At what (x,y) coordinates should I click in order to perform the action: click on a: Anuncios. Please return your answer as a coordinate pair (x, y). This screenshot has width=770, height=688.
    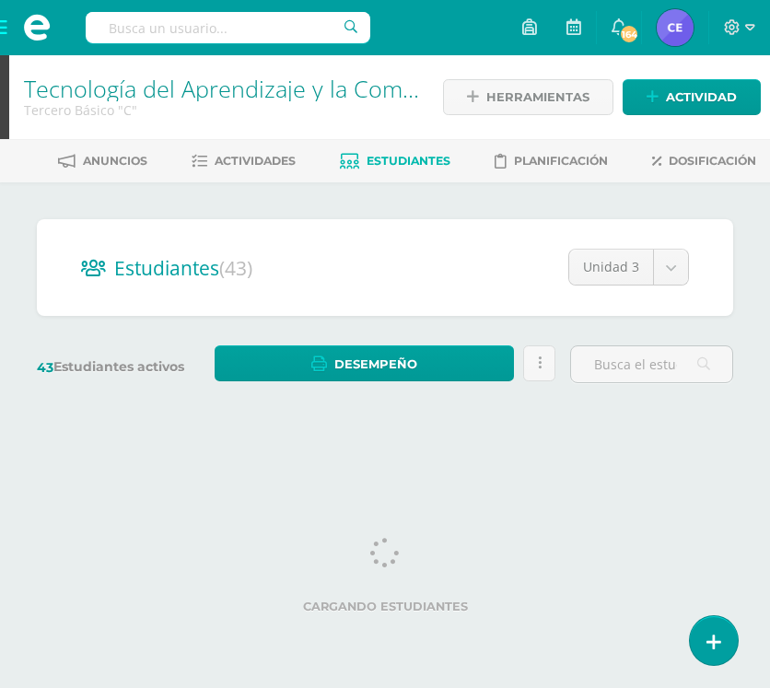
    Looking at the image, I should click on (102, 161).